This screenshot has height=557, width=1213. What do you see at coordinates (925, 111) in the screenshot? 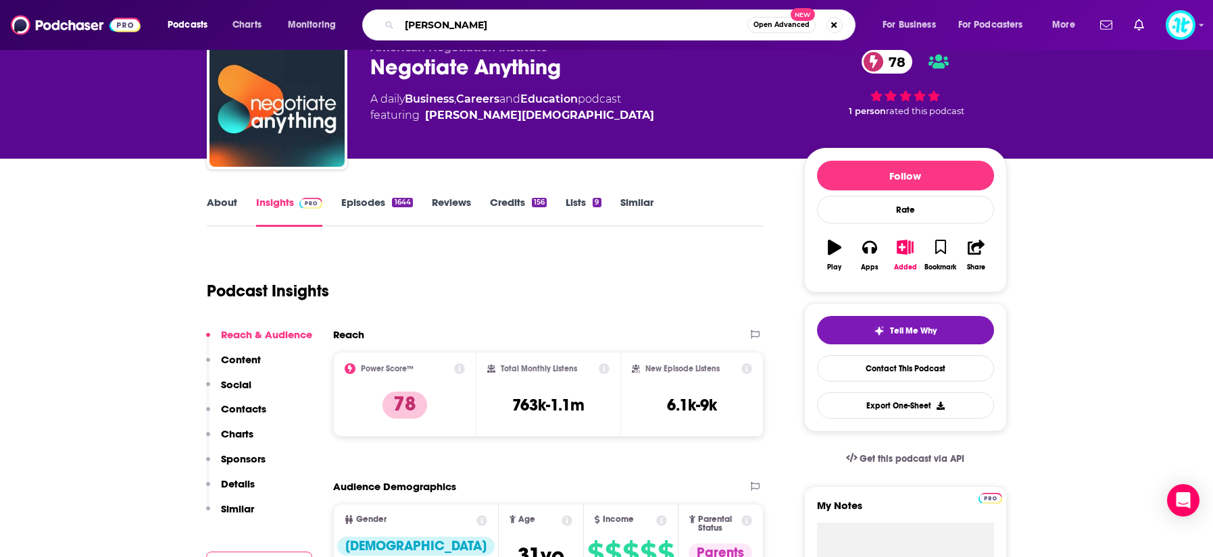
I see `span: rated this podcast` at bounding box center [925, 111].